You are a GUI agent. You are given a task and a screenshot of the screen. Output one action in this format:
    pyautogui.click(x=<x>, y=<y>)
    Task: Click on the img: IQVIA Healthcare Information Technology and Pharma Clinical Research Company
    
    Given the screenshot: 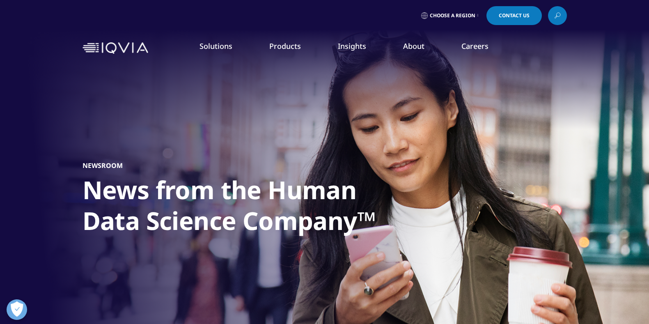 What is the action you would take?
    pyautogui.click(x=115, y=48)
    